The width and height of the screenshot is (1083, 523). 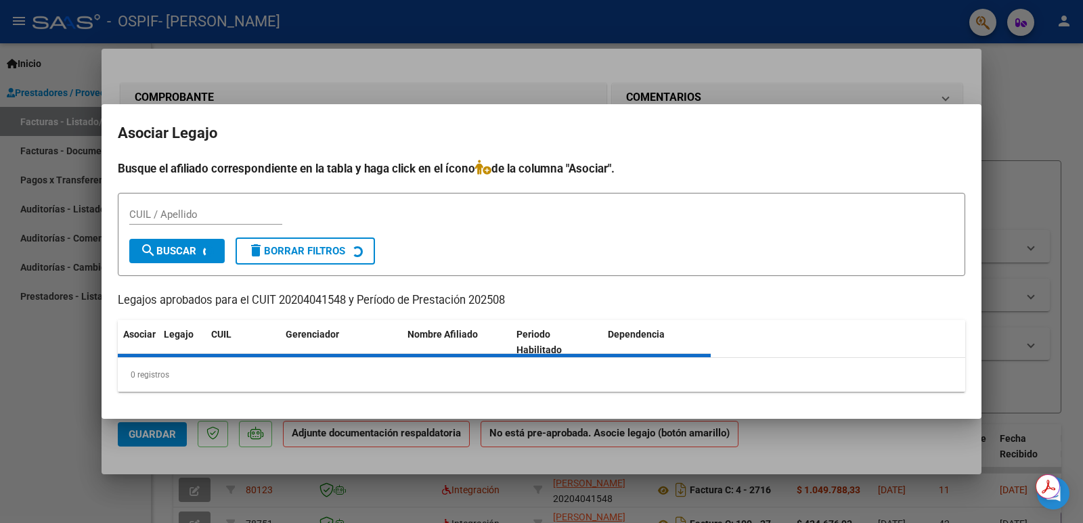 What do you see at coordinates (443, 334) in the screenshot?
I see `span: Nombre Afiliado` at bounding box center [443, 334].